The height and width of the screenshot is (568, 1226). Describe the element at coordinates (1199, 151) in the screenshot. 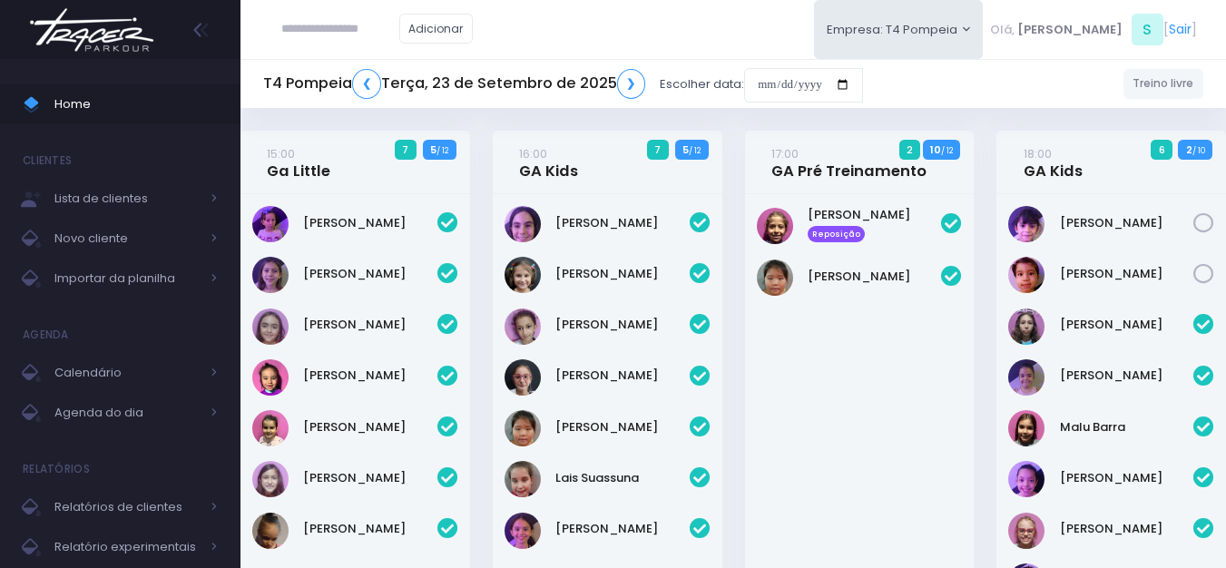

I see `small: / 10` at that location.